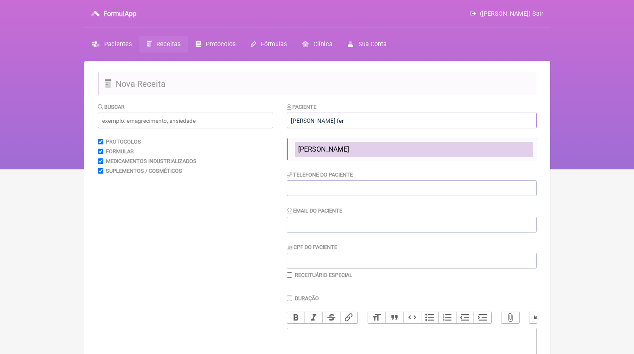 This screenshot has height=354, width=634. Describe the element at coordinates (324, 275) in the screenshot. I see `label: Receituário Especial` at that location.